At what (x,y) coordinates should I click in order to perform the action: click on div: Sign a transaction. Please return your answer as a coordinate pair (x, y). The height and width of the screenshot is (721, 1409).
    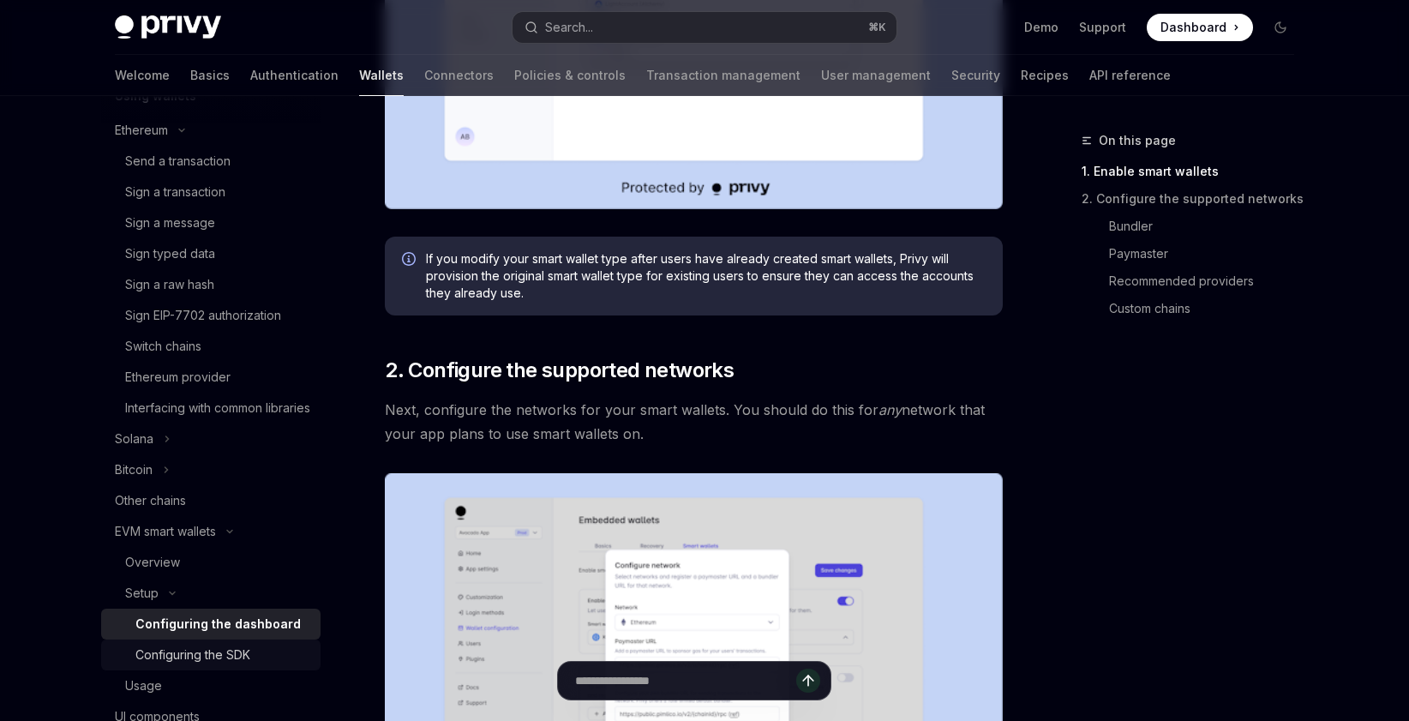
    Looking at the image, I should click on (175, 192).